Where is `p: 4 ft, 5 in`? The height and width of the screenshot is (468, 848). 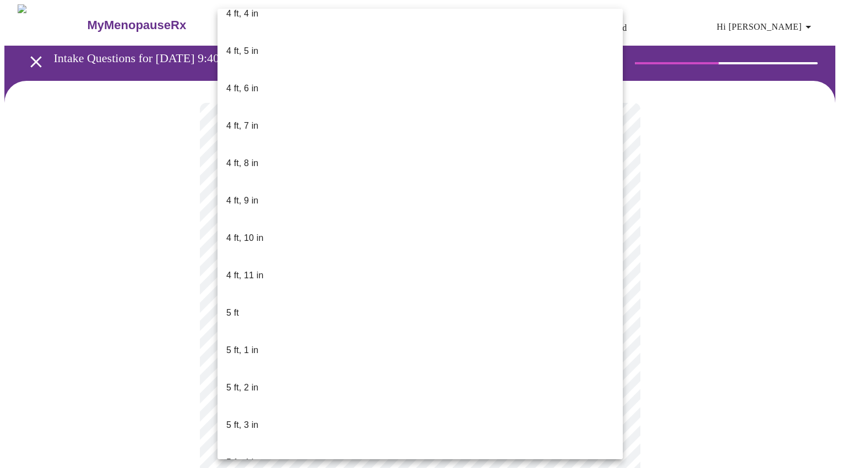
p: 4 ft, 5 in is located at coordinates (242, 51).